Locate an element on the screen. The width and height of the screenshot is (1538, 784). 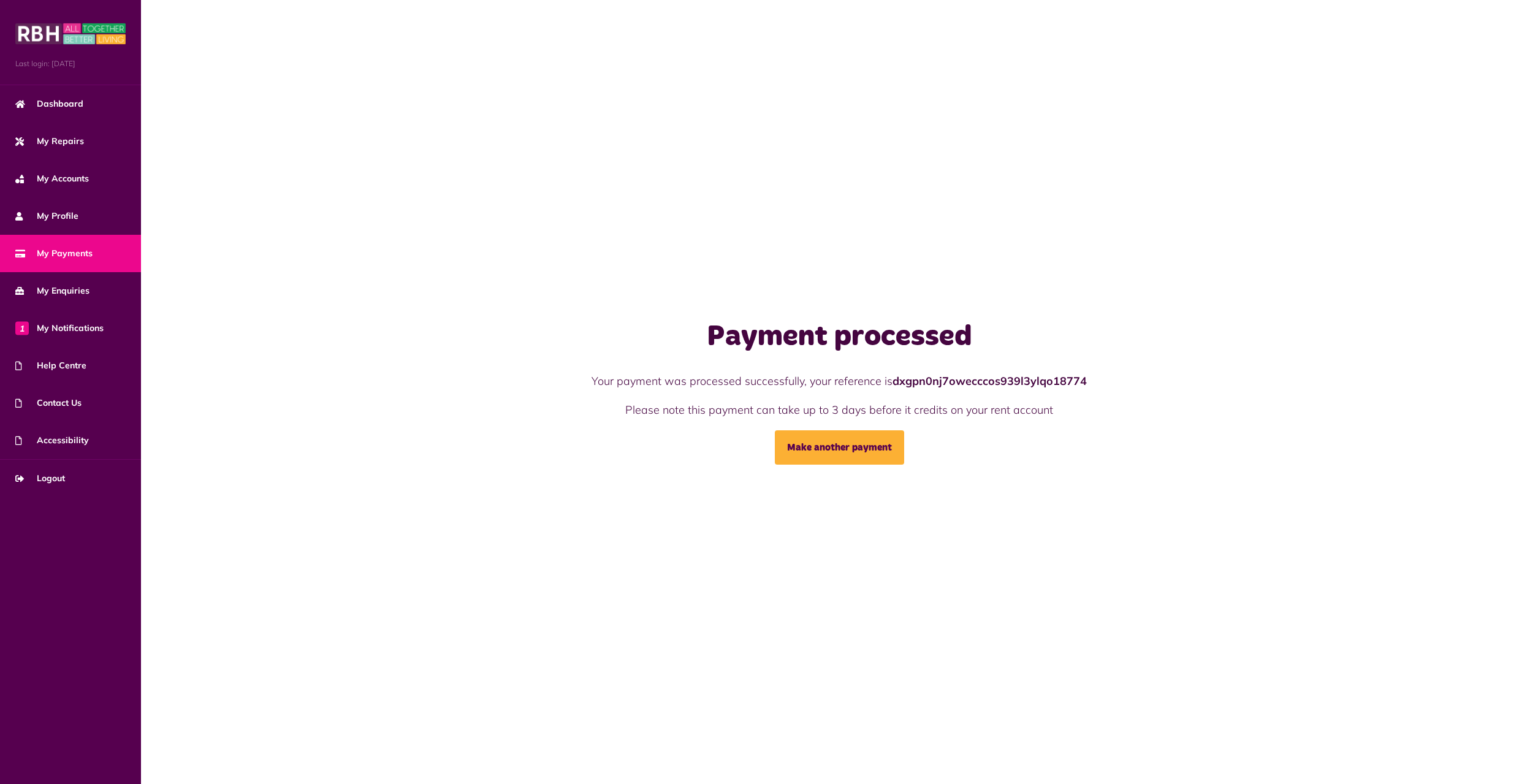
span: My Repairs is located at coordinates (50, 141).